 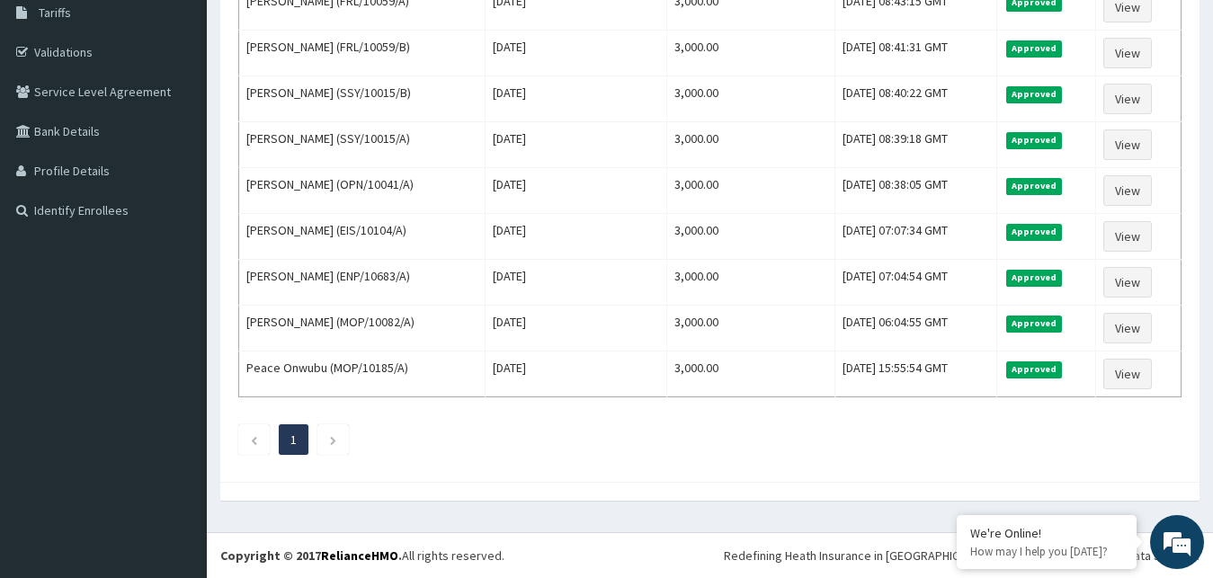 What do you see at coordinates (1047, 551) in the screenshot?
I see `p: How may I help you today?` at bounding box center [1047, 551].